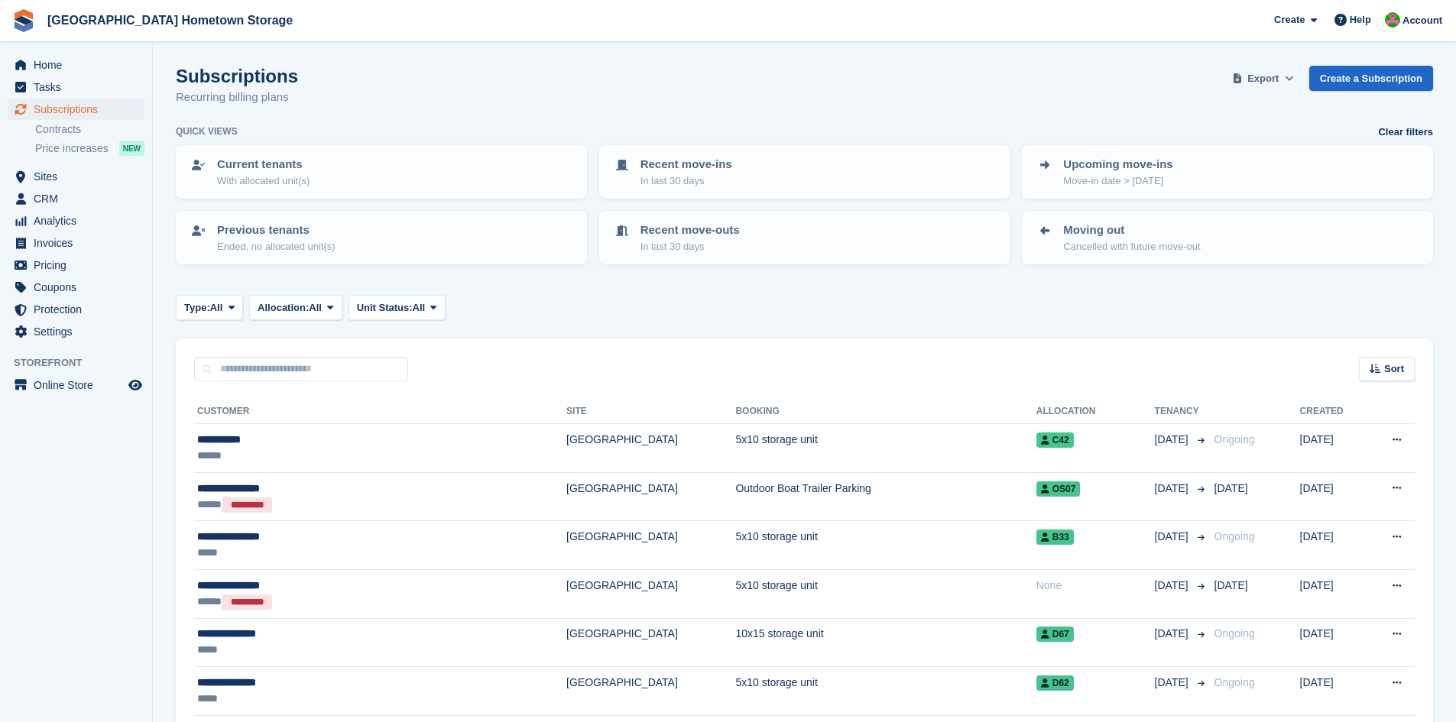 The image size is (1456, 722). What do you see at coordinates (79, 65) in the screenshot?
I see `span: Home` at bounding box center [79, 65].